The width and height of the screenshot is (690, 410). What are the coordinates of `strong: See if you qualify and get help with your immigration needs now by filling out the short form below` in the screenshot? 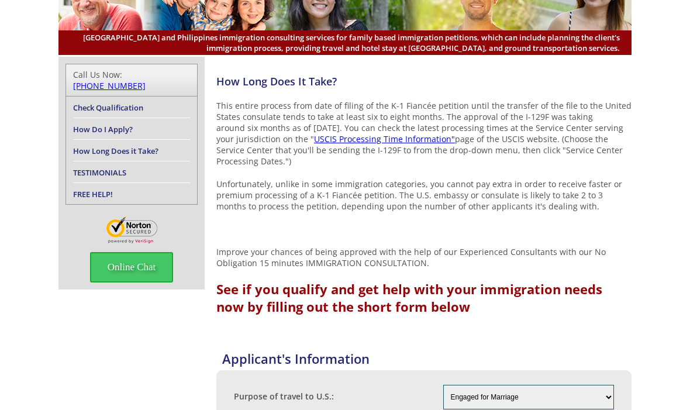 It's located at (409, 298).